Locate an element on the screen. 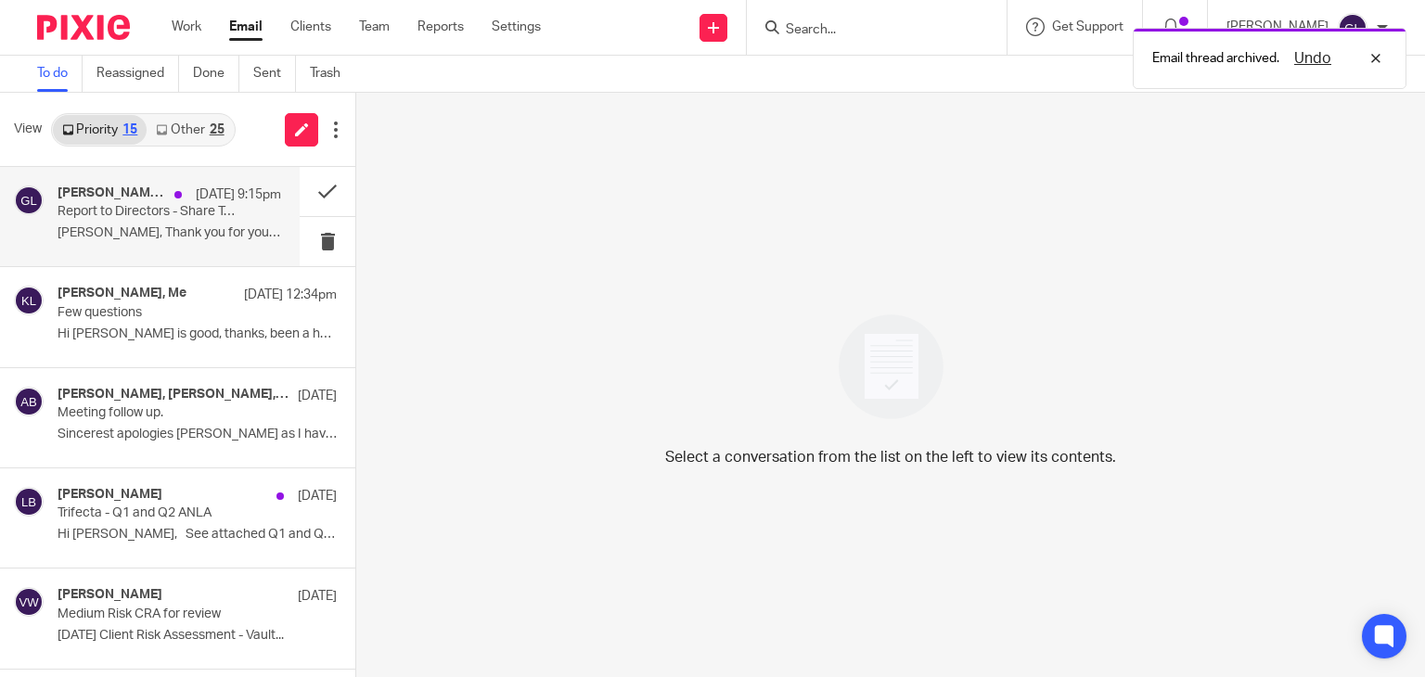 The image size is (1425, 677). a: Email is located at coordinates (246, 27).